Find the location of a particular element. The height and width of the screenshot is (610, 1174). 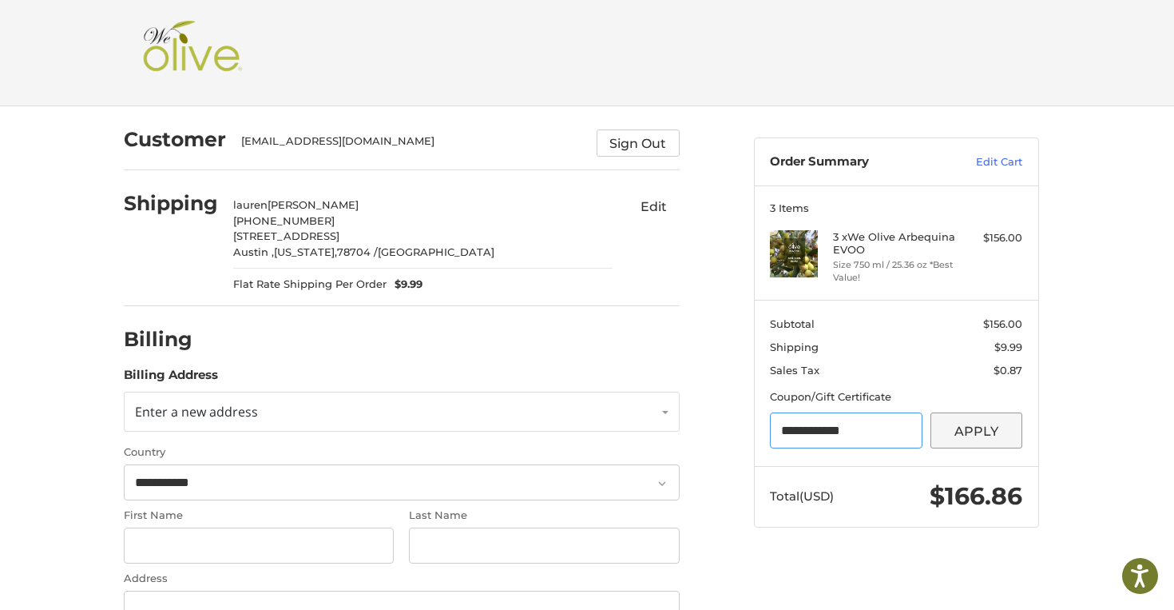

label: Address is located at coordinates (402, 578).